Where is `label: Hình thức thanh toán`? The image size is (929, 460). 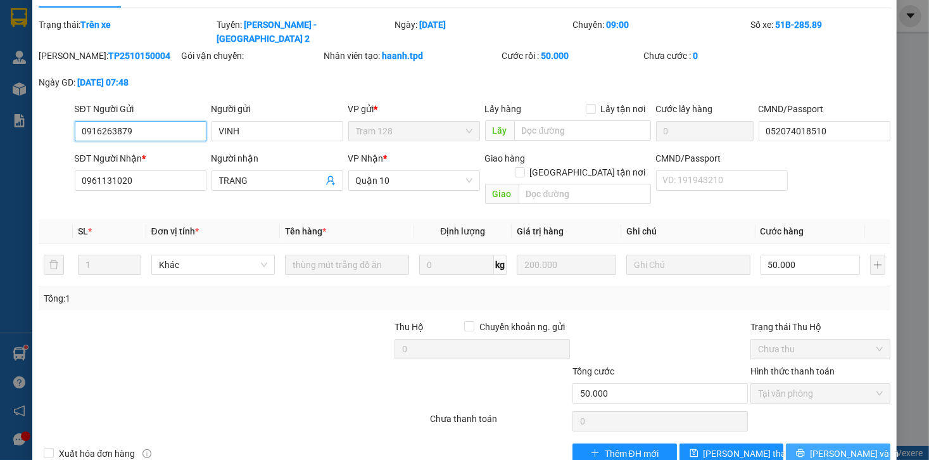
label: Hình thức thanh toán is located at coordinates (792, 371).